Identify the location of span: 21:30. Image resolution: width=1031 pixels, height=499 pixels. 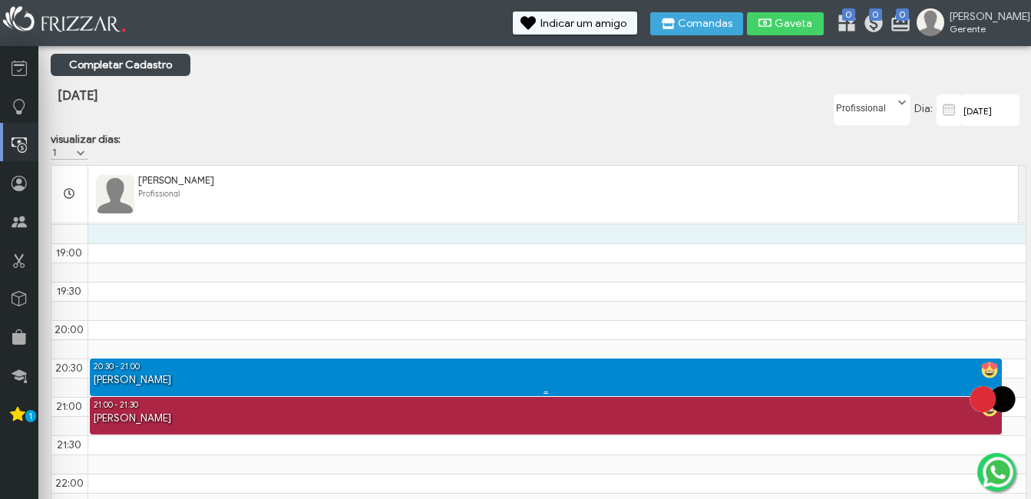
(69, 444).